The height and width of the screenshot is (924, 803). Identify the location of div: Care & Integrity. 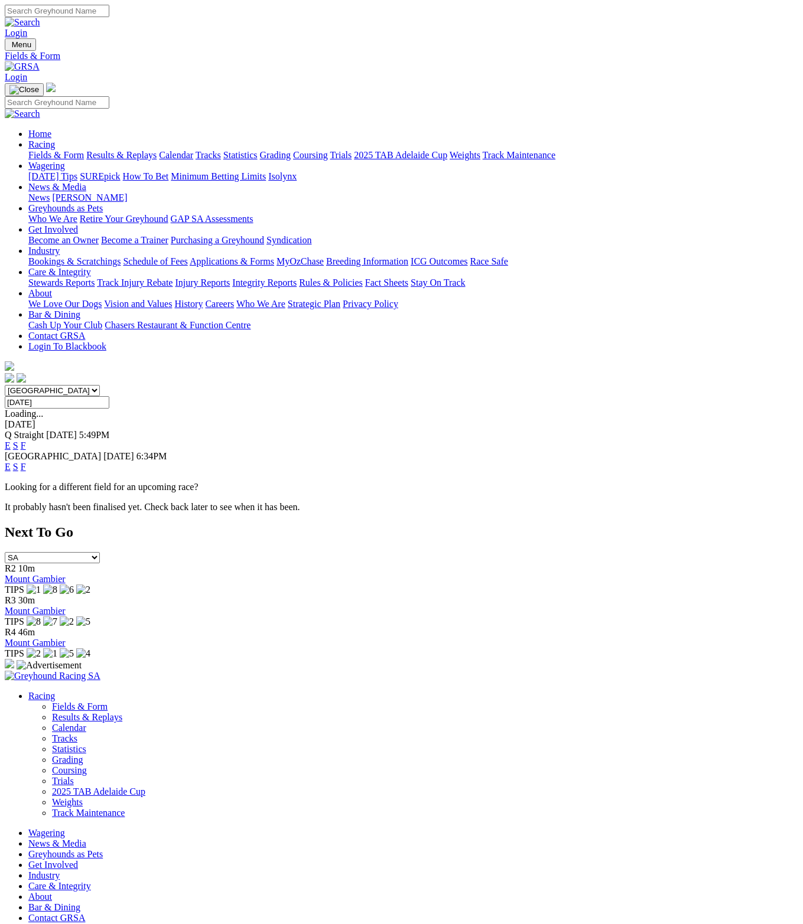
(413, 283).